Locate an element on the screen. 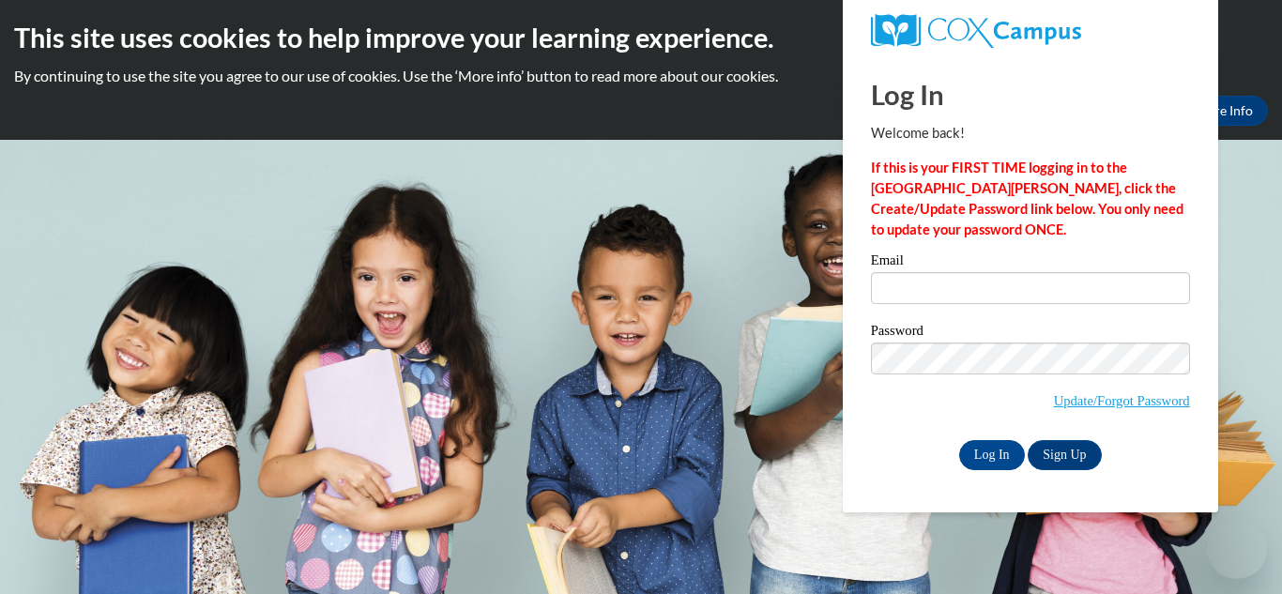 The width and height of the screenshot is (1282, 594). input: Log In is located at coordinates (992, 455).